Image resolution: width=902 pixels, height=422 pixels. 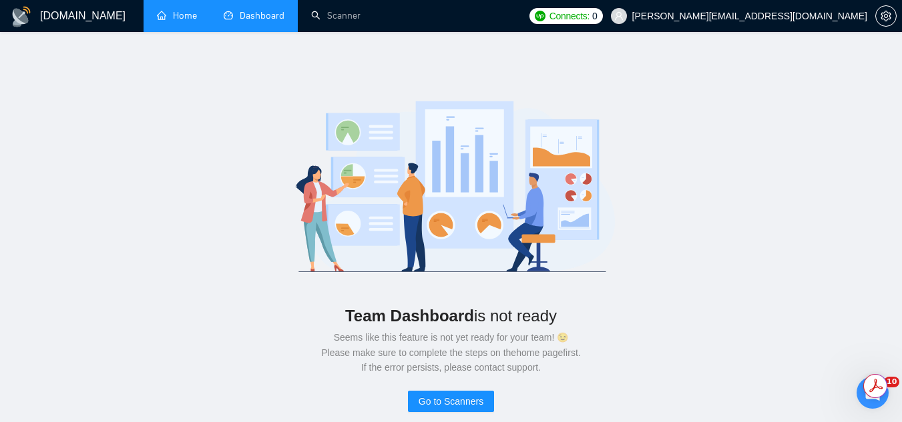 I want to click on span: Go to Scanners, so click(x=450, y=402).